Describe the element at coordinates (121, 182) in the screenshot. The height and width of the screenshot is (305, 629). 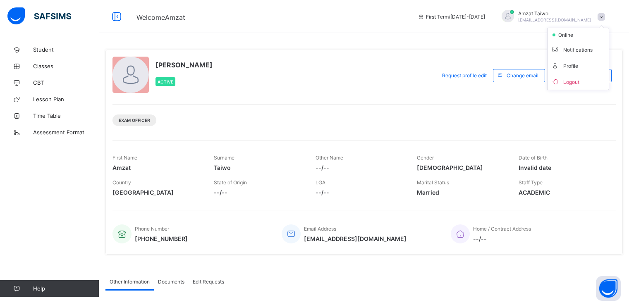
I see `span: Country` at that location.